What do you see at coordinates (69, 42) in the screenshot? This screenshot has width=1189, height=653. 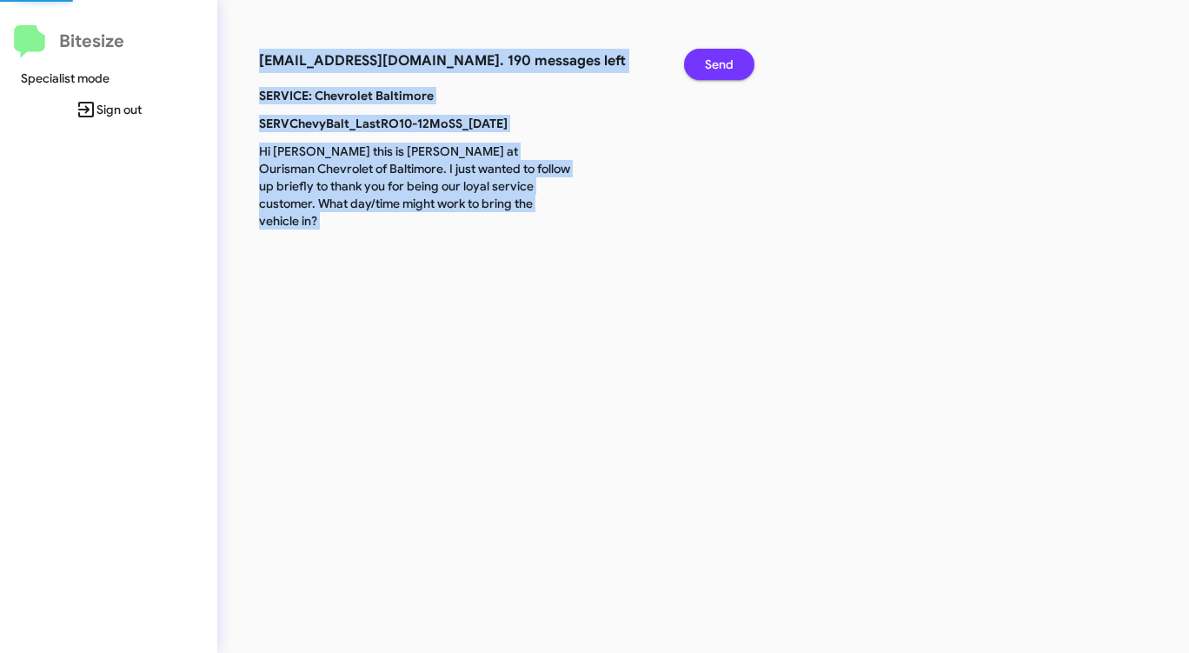 I see `a: Bitesize` at bounding box center [69, 42].